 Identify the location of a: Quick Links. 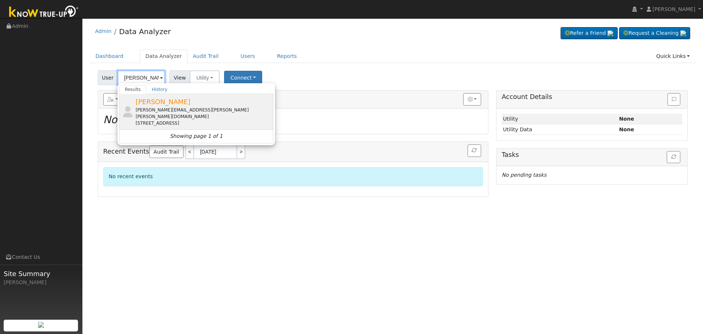
(673, 56).